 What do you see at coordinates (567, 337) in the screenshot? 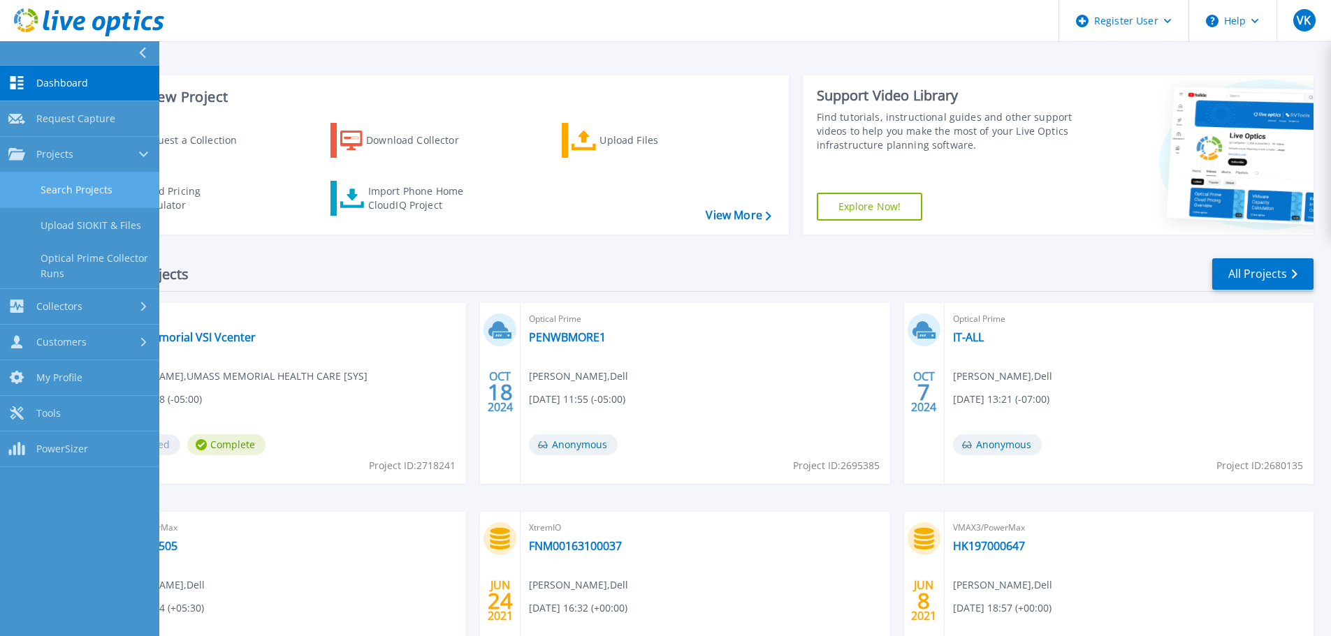
I see `a: PENWBMORE1` at bounding box center [567, 337].